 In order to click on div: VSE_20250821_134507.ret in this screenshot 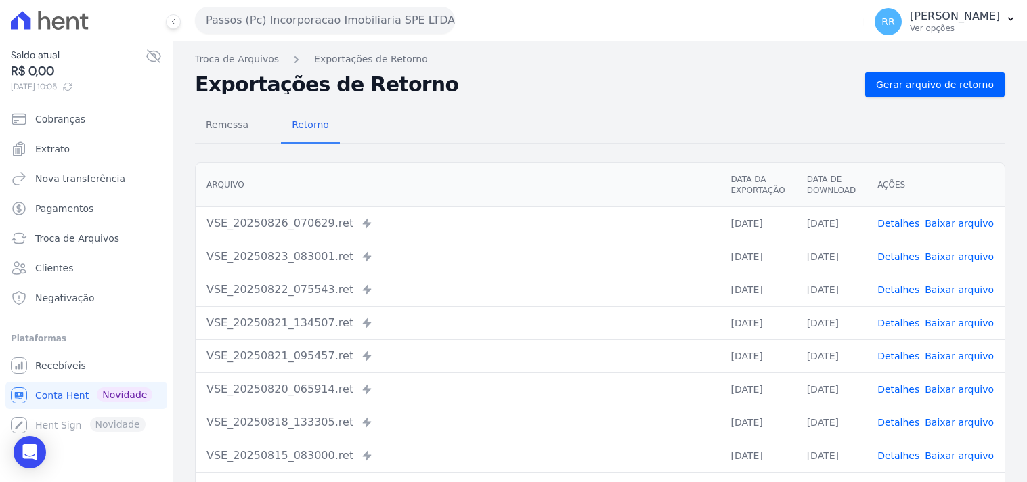, I will do `click(458, 323)`.